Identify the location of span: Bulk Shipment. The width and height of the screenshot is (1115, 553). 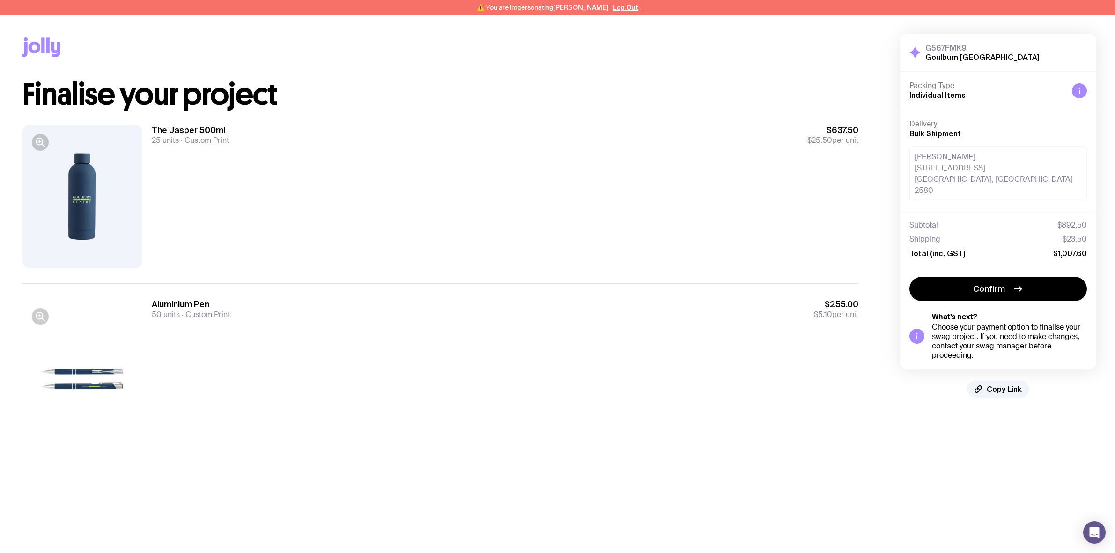
(935, 133).